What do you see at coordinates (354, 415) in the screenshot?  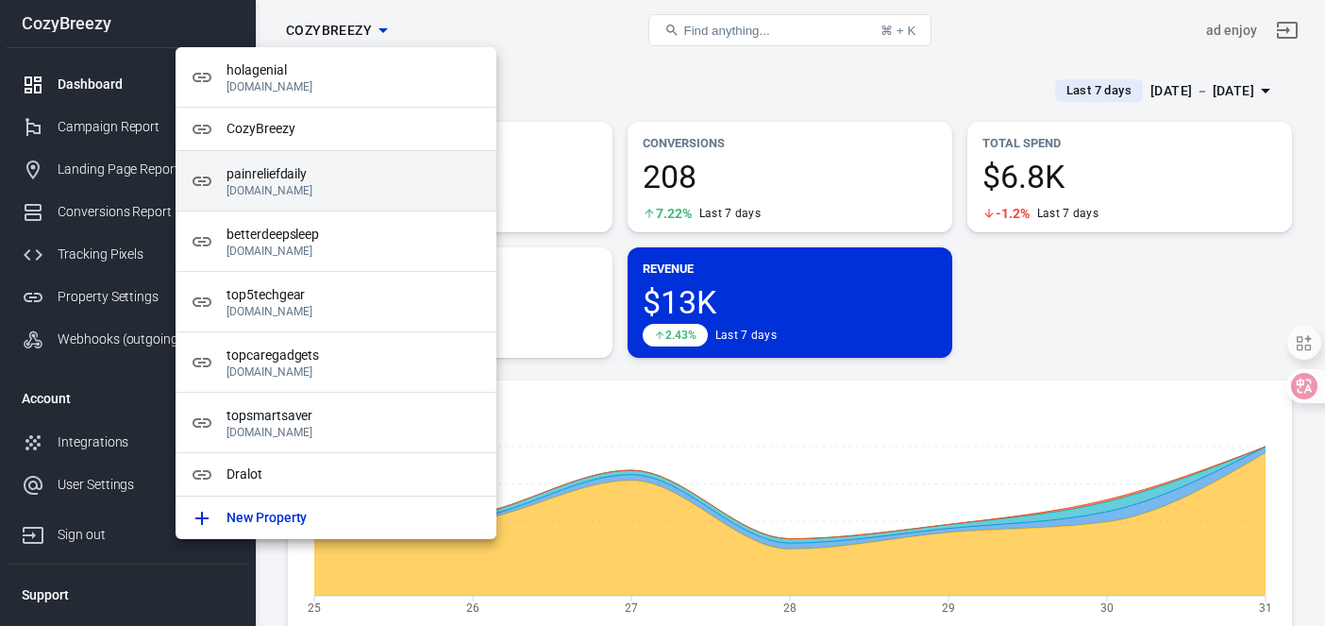 I see `span: topsmartsaver` at bounding box center [354, 415].